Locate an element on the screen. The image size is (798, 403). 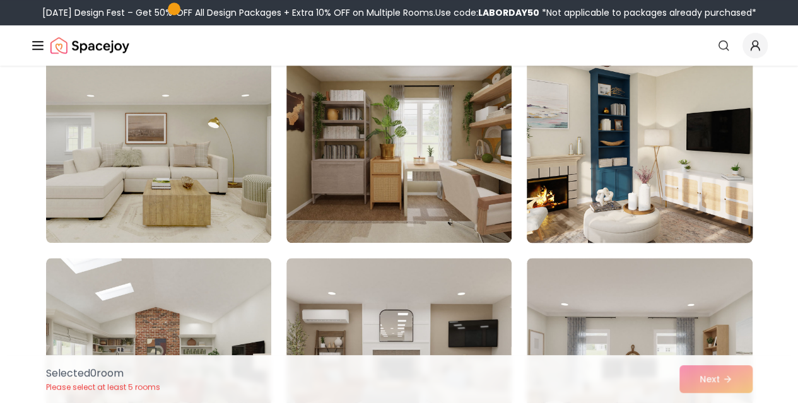
img: Room room-7 is located at coordinates (158, 142).